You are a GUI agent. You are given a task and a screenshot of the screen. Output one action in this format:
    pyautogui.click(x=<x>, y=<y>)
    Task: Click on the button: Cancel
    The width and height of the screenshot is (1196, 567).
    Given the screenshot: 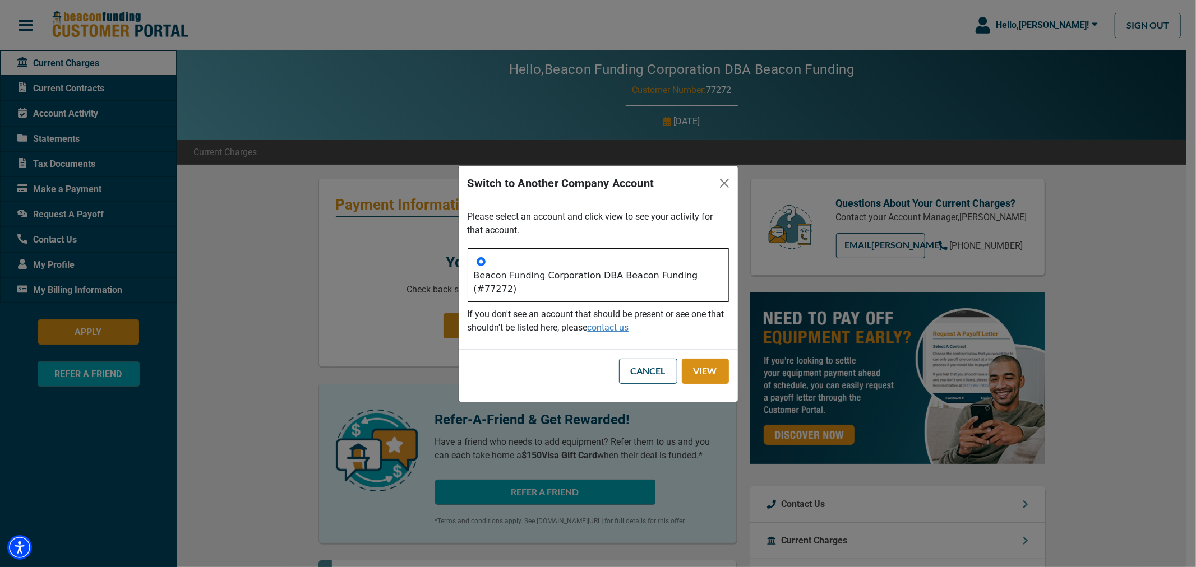 What is the action you would take?
    pyautogui.click(x=648, y=371)
    